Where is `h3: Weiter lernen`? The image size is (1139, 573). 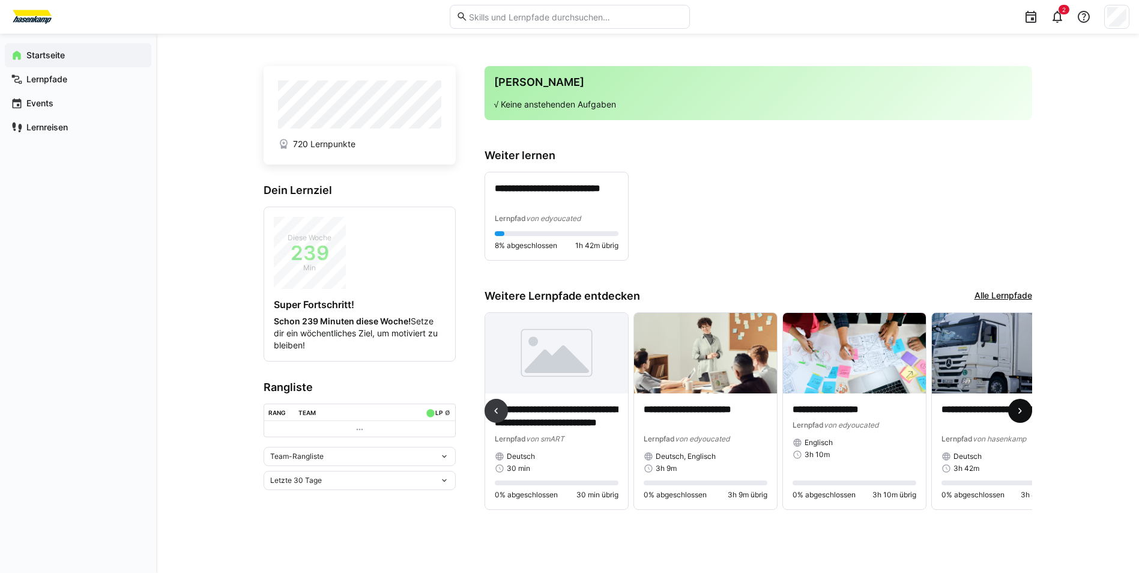 h3: Weiter lernen is located at coordinates (759, 156).